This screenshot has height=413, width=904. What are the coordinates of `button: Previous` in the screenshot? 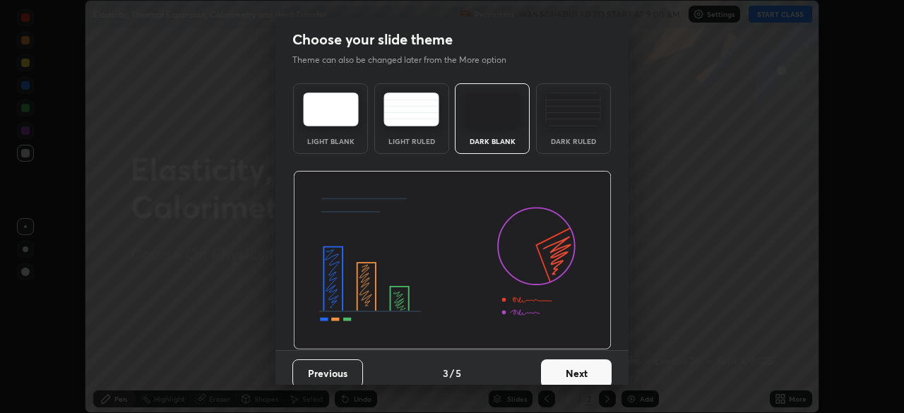 It's located at (328, 374).